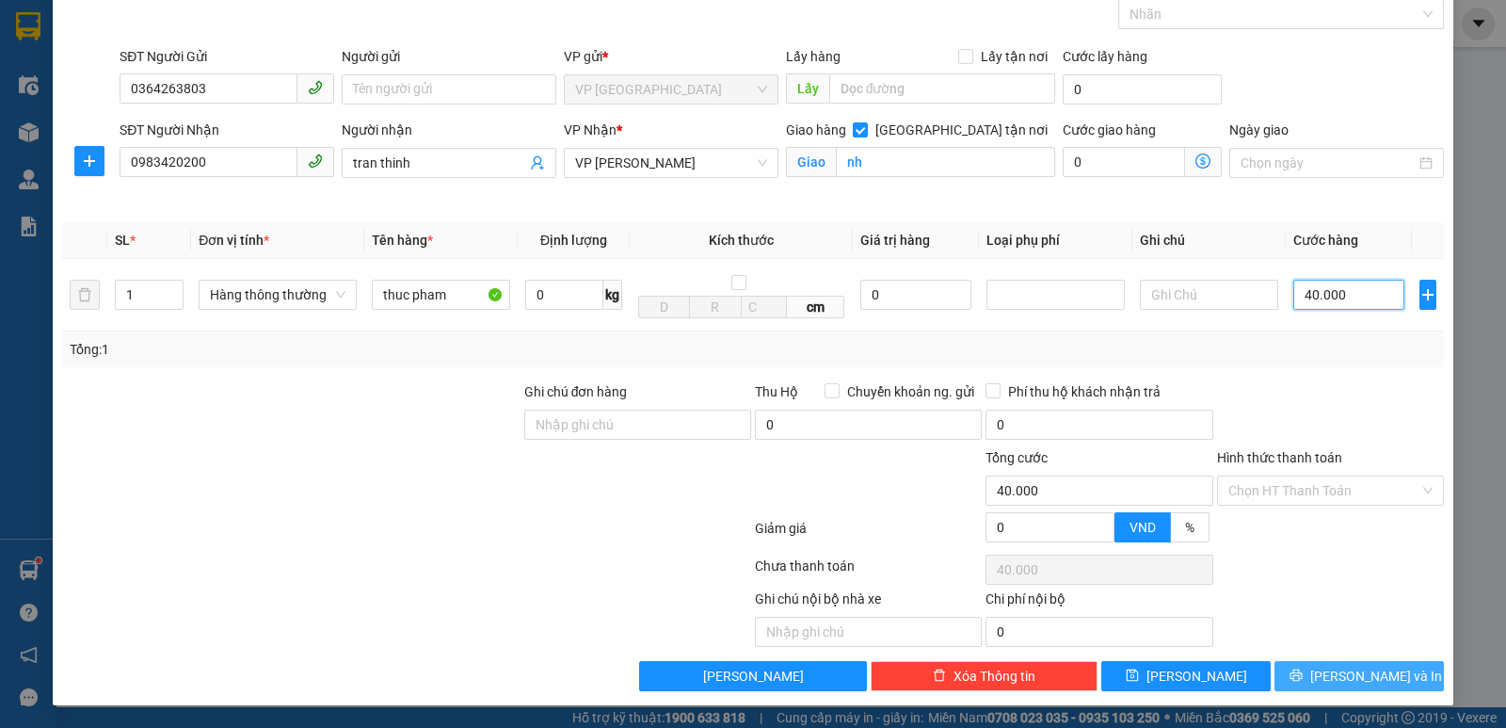 Image resolution: width=1506 pixels, height=728 pixels. Describe the element at coordinates (278, 295) in the screenshot. I see `span: Hàng thông thường` at that location.